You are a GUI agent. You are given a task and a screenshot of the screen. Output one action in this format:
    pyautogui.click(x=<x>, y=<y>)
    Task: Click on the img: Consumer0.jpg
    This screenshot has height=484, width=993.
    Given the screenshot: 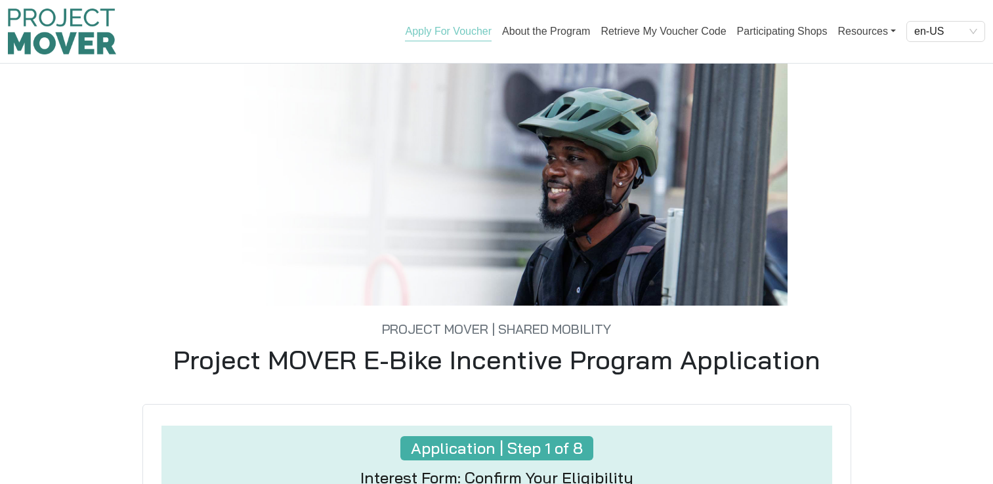 What is the action you would take?
    pyautogui.click(x=497, y=184)
    